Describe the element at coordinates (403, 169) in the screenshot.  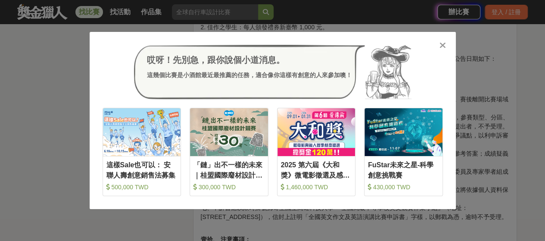
I see `div: FuStar未來之星-科學創意挑戰賽` at that location.